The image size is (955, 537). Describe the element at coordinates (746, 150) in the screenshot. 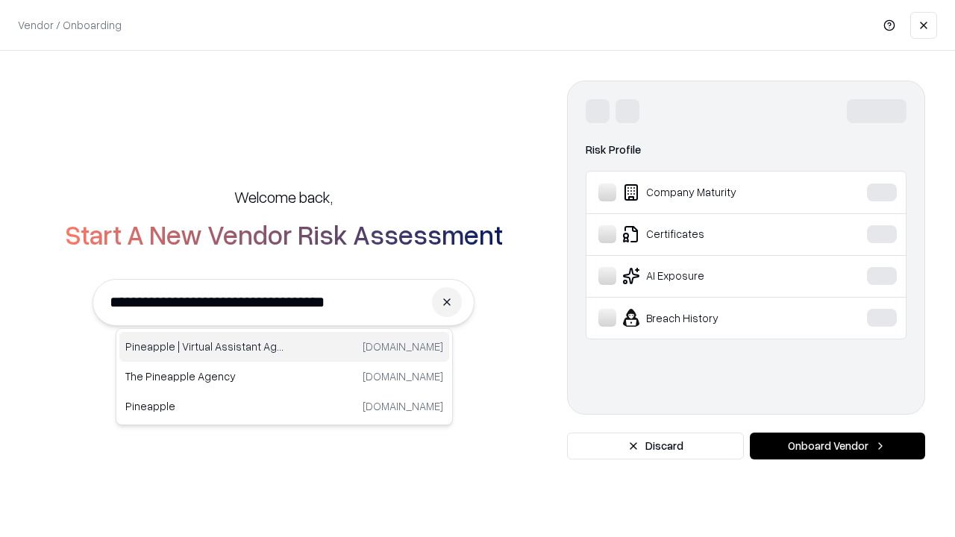

I see `div: Risk Profile` at that location.